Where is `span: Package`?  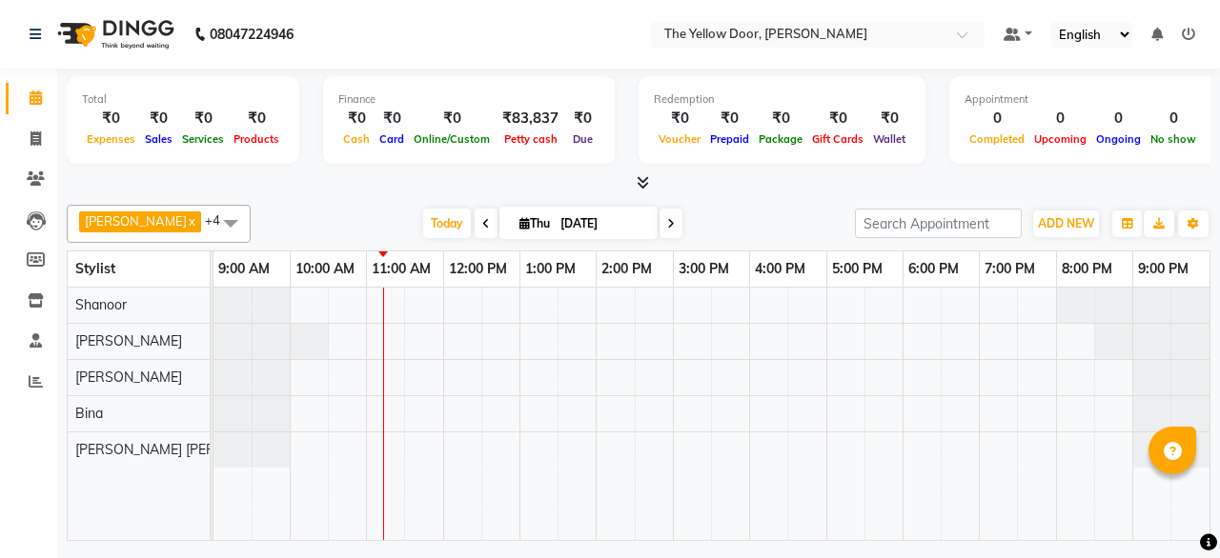
span: Package is located at coordinates (780, 139).